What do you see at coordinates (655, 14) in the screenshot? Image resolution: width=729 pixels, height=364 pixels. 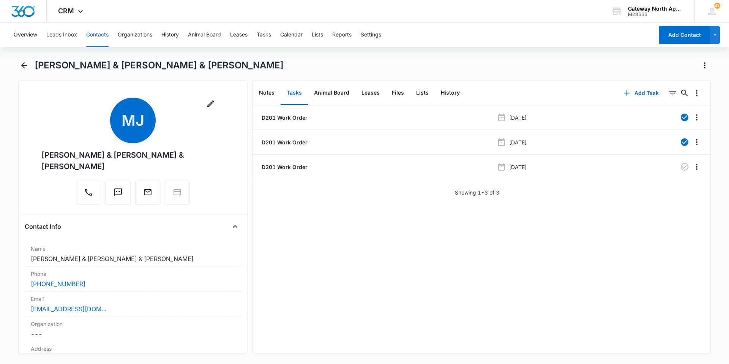 I see `div: account id` at bounding box center [655, 14].